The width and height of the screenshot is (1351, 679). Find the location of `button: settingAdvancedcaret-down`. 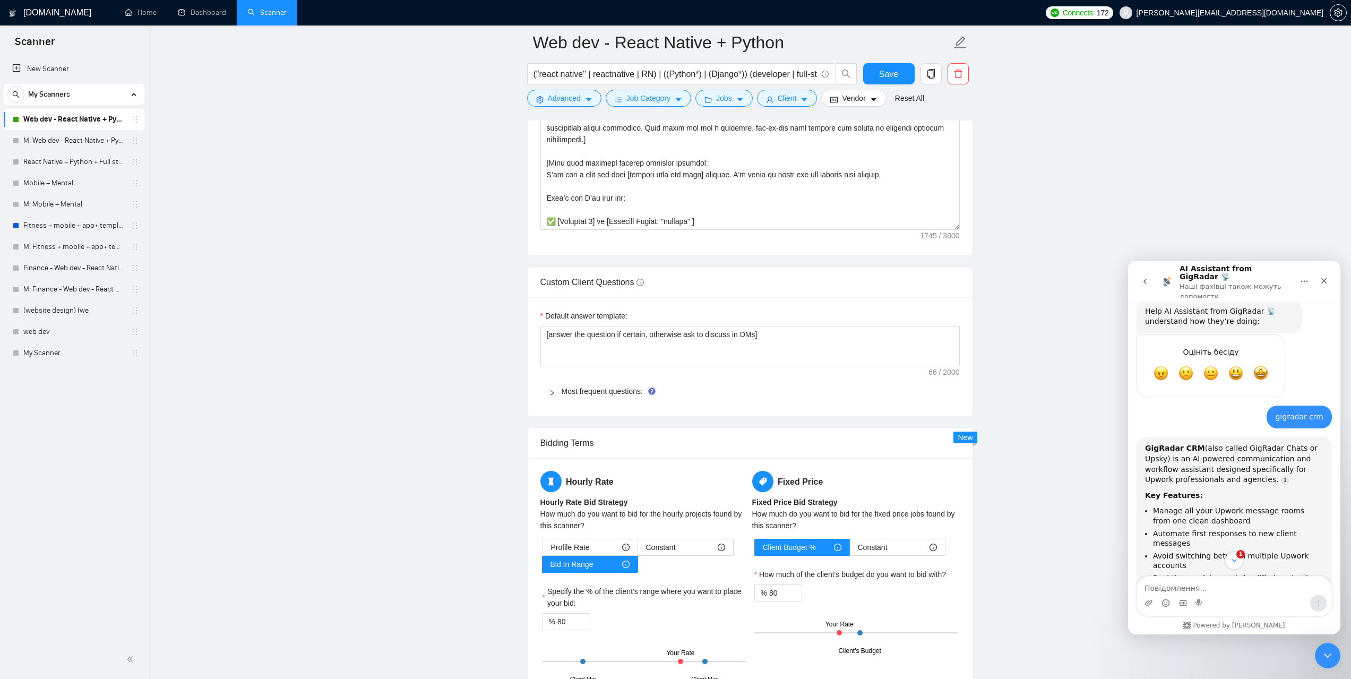

button: settingAdvancedcaret-down is located at coordinates (564, 98).